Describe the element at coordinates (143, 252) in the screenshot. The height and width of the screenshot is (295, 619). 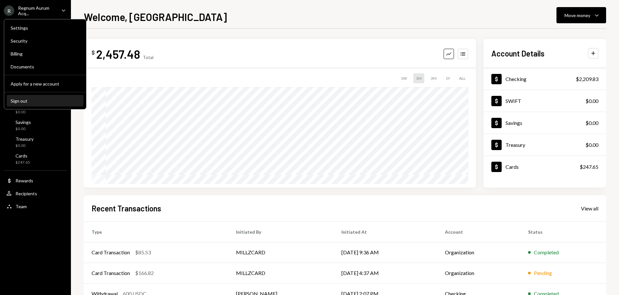
I see `div: $85.53` at that location.